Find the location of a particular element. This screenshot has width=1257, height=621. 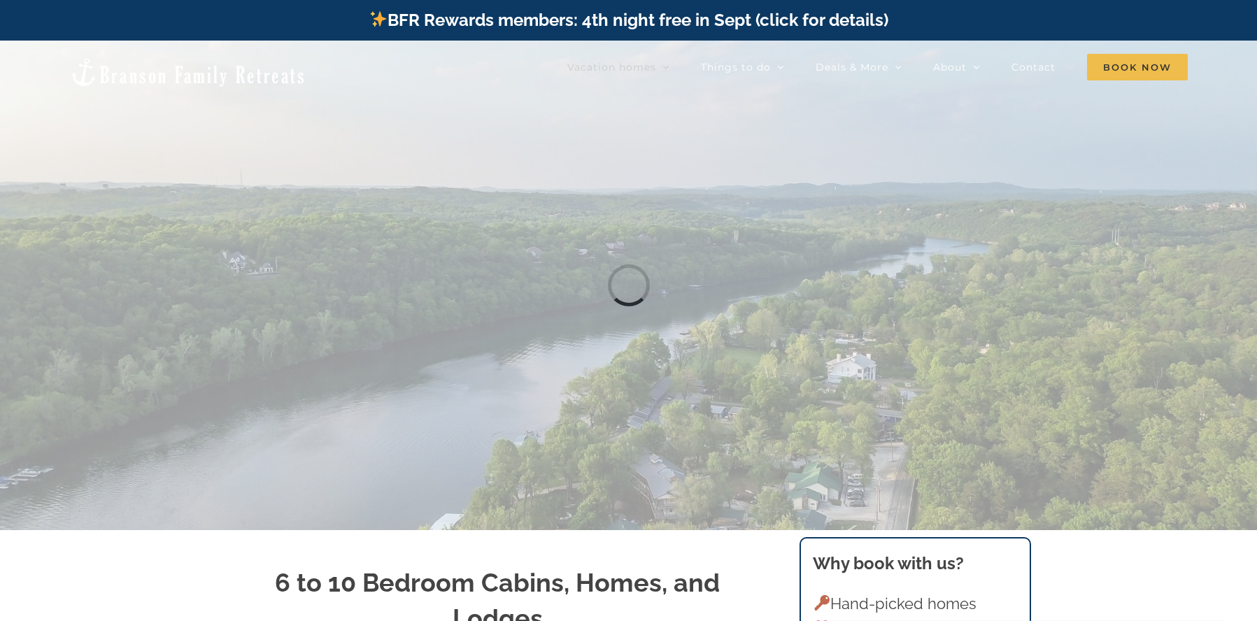

h3: Why book with us? is located at coordinates (915, 564).